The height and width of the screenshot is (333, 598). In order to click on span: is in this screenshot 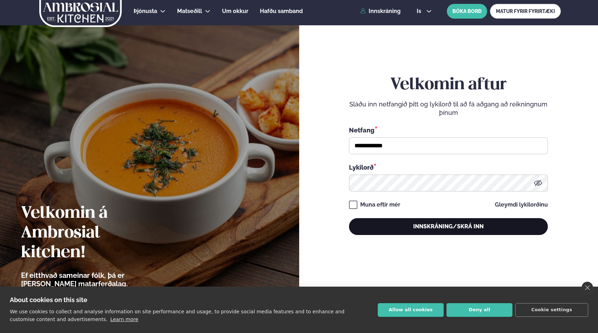, I will do `click(420, 11)`.